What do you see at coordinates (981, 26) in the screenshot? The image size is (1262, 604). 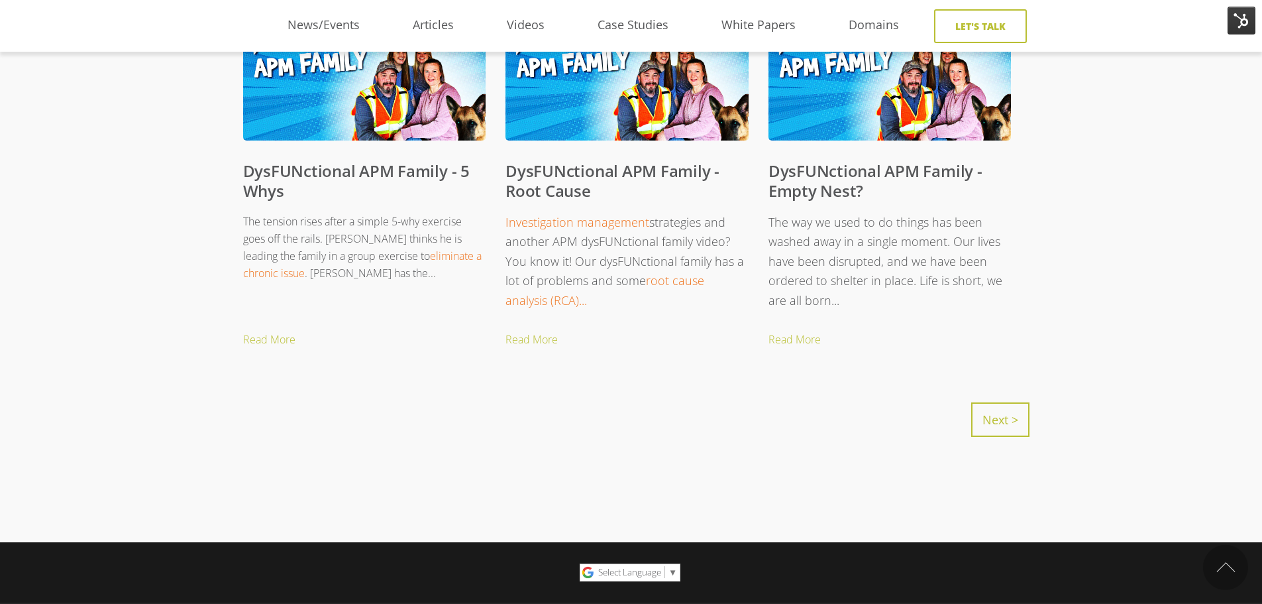 I see `a: Let's Talk` at bounding box center [981, 26].